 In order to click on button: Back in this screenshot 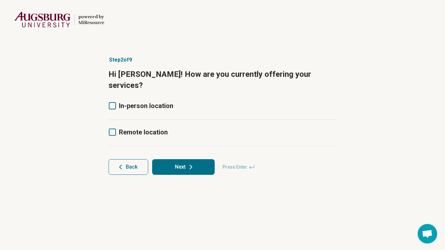, I will do `click(128, 167)`.